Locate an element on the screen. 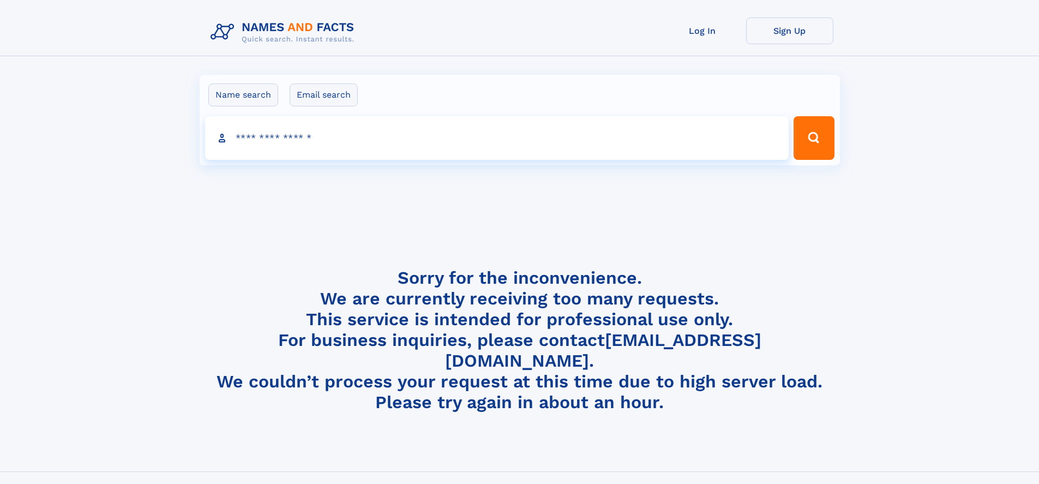 The image size is (1039, 484). label: Email search is located at coordinates (323, 95).